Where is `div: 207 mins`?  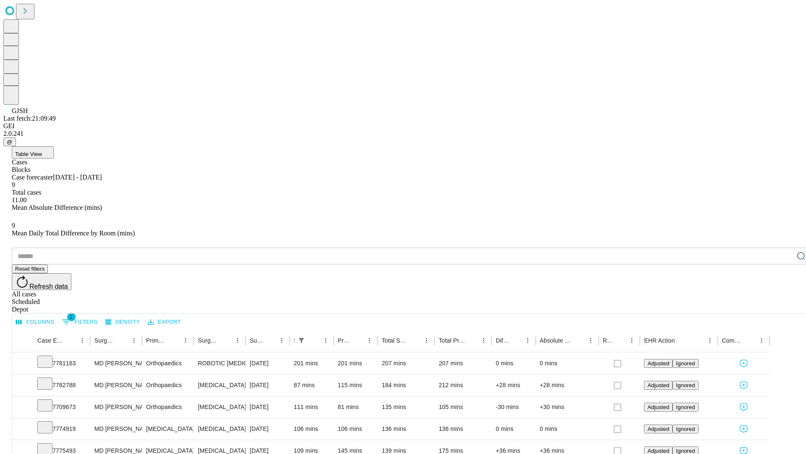 div: 207 mins is located at coordinates (406, 363).